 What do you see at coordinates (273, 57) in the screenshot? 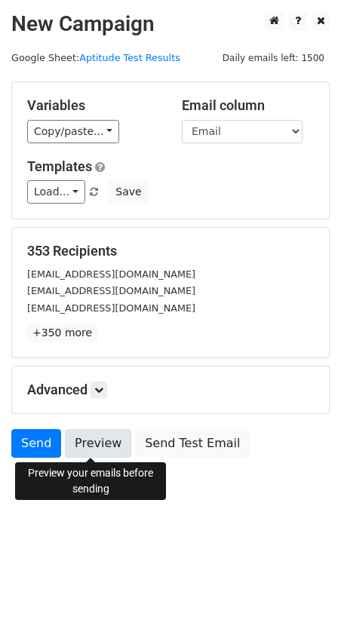
I see `a: Daily emails left: 1500` at bounding box center [273, 57].